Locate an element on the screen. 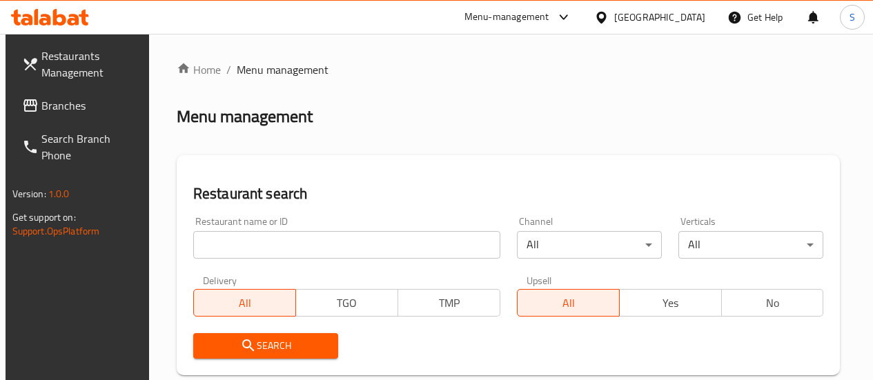  a: Search Branch Phone is located at coordinates (81, 147).